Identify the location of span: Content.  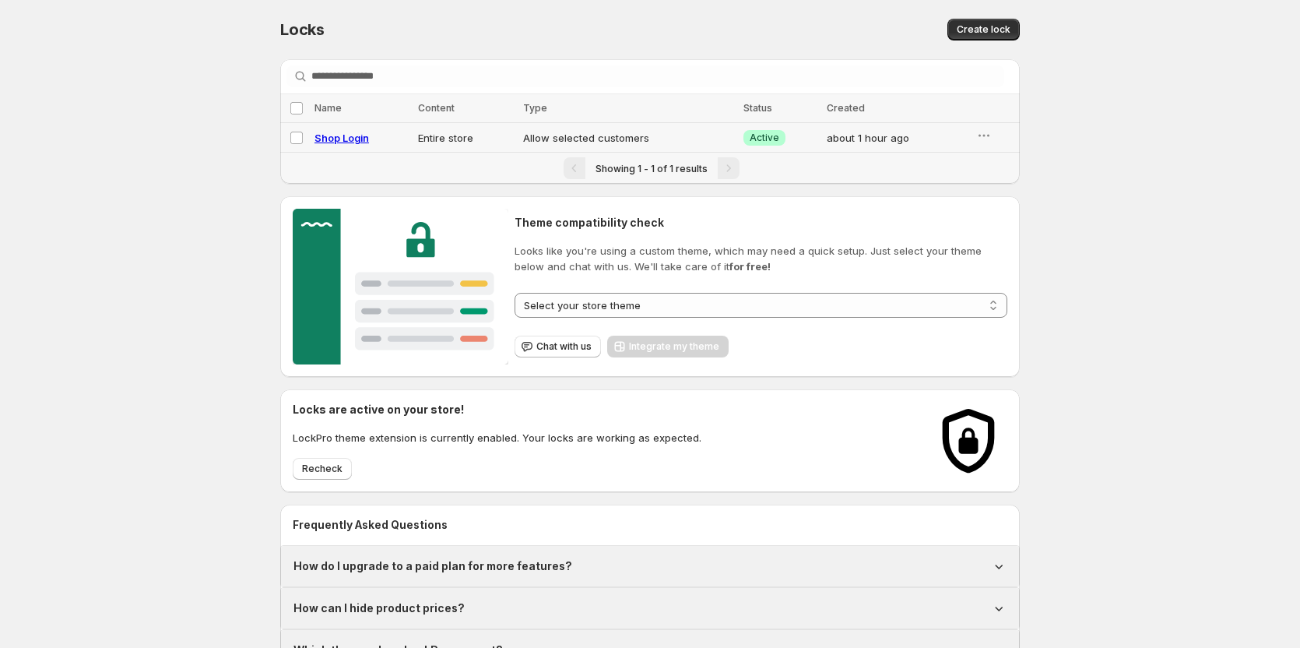
(436, 107).